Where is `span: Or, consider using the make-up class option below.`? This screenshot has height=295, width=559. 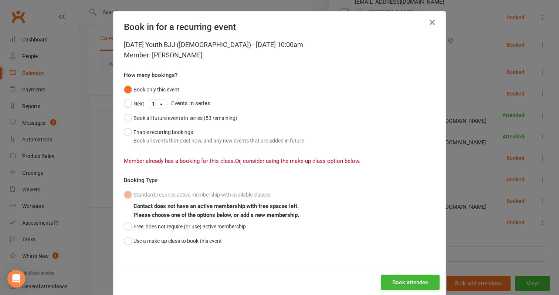
span: Or, consider using the make-up class option below. is located at coordinates (298, 161).